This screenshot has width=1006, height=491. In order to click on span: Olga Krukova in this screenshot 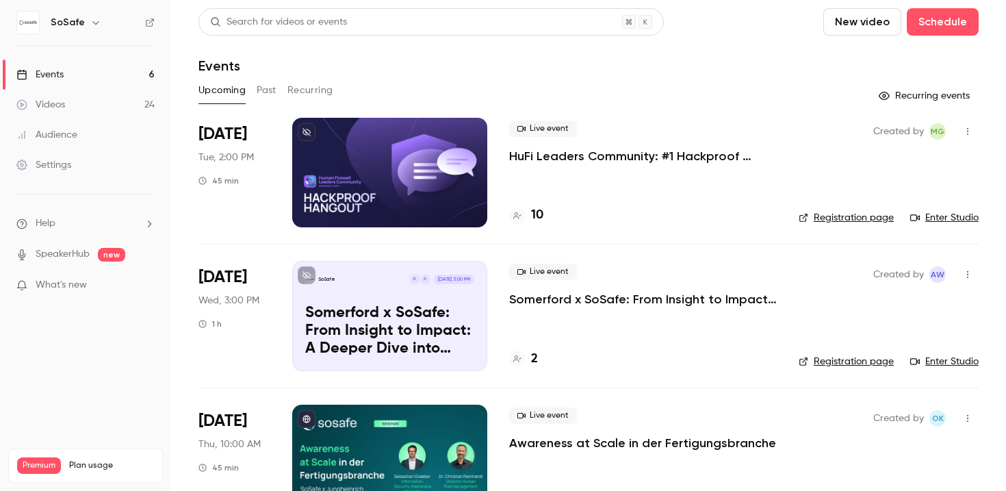, I will do `click(937, 418)`.